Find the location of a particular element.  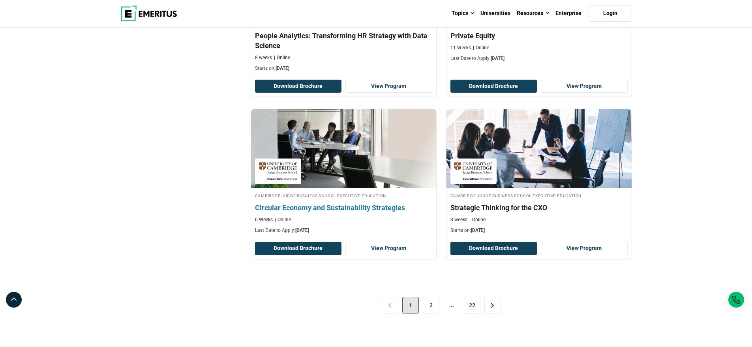

a: Business Management Course by Cambridge Judge Business School Executive Education - September 4, ... is located at coordinates (343, 174).